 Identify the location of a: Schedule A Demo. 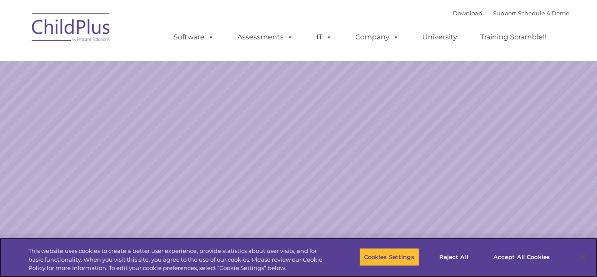
(544, 13).